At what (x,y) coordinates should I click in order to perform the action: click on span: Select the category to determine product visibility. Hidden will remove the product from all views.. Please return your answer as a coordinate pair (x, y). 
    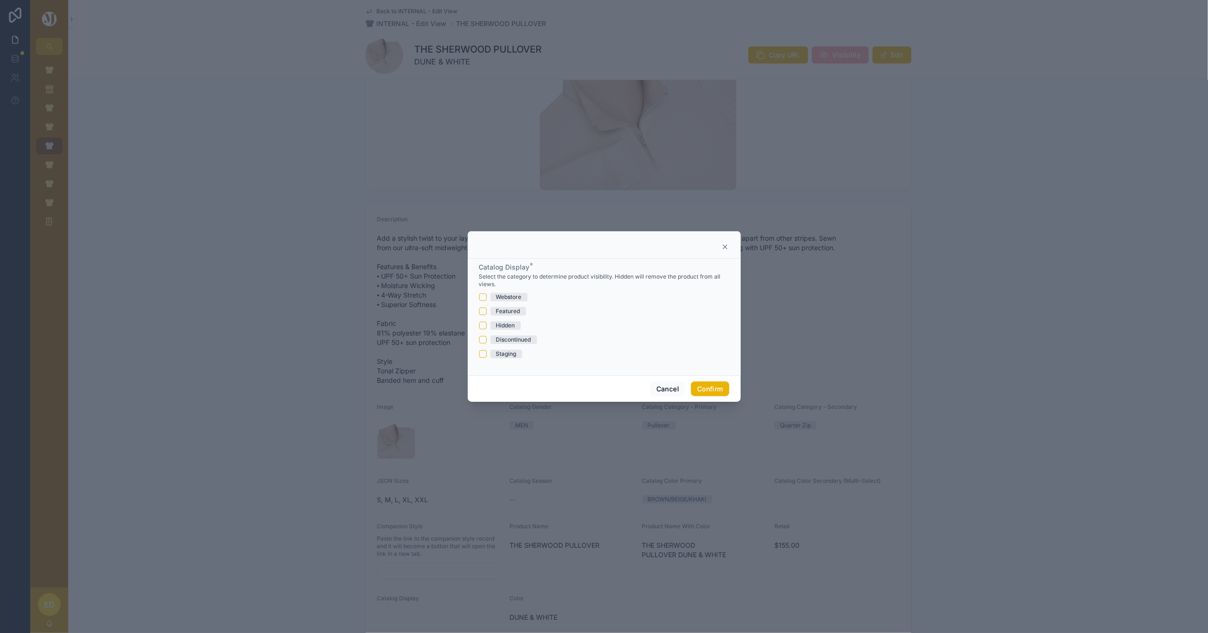
    Looking at the image, I should click on (604, 281).